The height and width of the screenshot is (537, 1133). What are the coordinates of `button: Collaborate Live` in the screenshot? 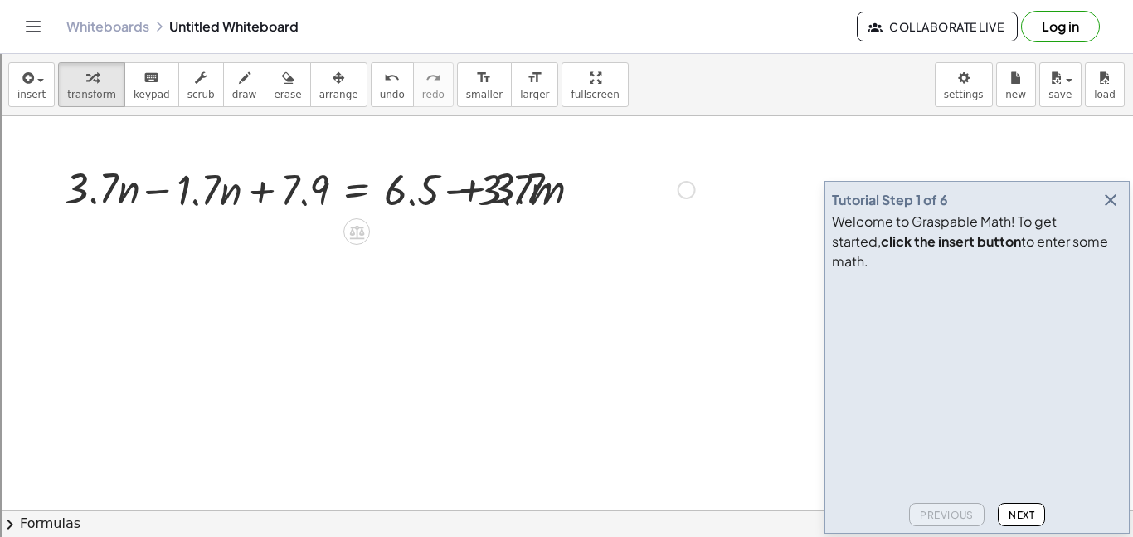 It's located at (937, 27).